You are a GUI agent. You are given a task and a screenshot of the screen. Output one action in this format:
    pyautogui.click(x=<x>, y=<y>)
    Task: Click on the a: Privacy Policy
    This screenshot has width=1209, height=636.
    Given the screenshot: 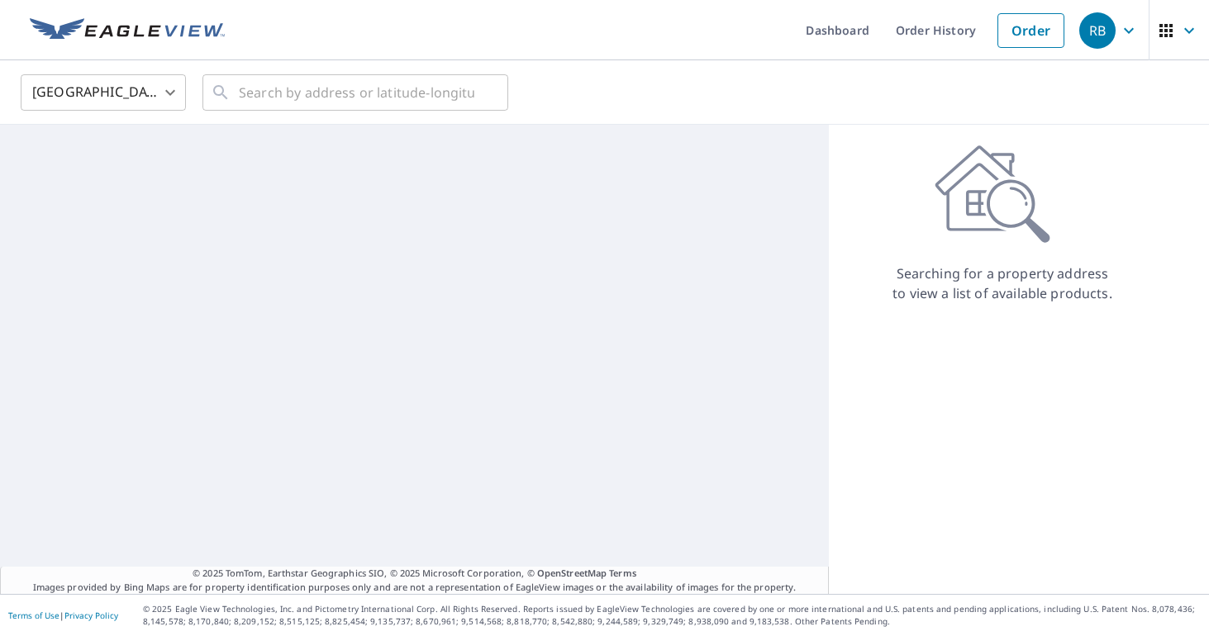 What is the action you would take?
    pyautogui.click(x=91, y=616)
    